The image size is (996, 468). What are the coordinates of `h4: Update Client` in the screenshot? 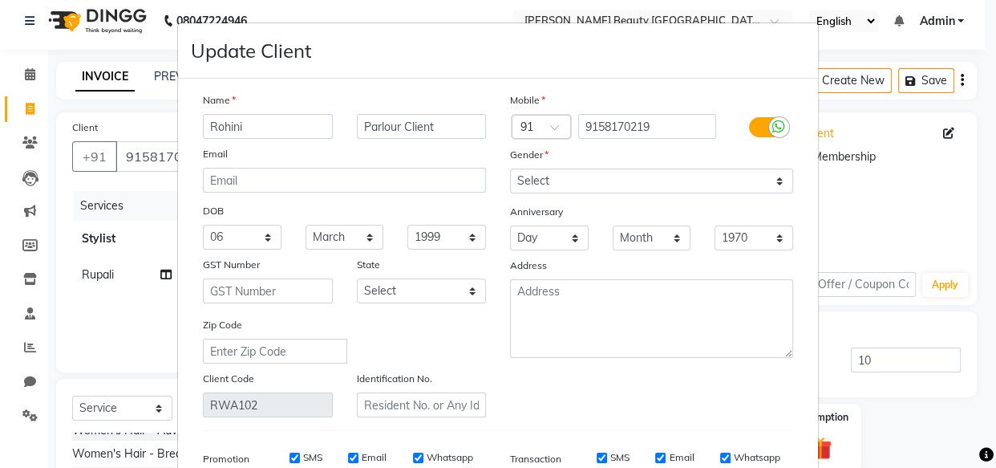 It's located at (251, 51).